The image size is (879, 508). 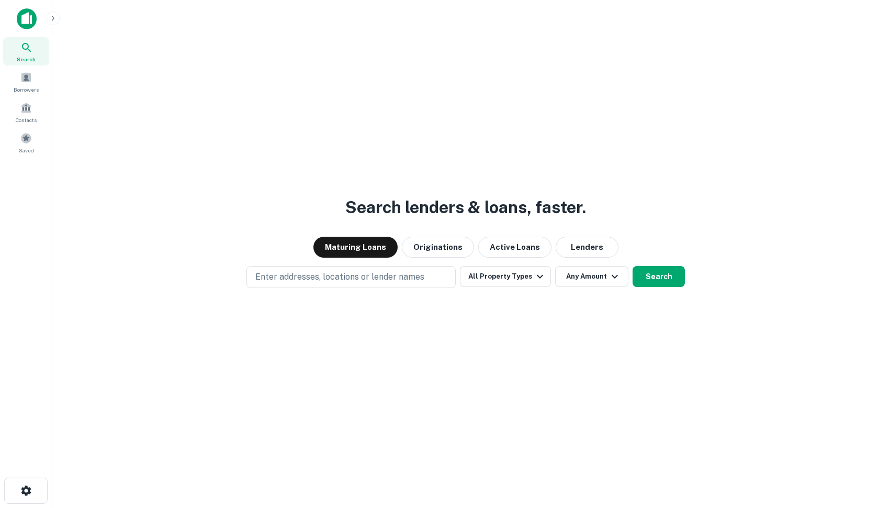 What do you see at coordinates (26, 112) in the screenshot?
I see `a: Contacts` at bounding box center [26, 112].